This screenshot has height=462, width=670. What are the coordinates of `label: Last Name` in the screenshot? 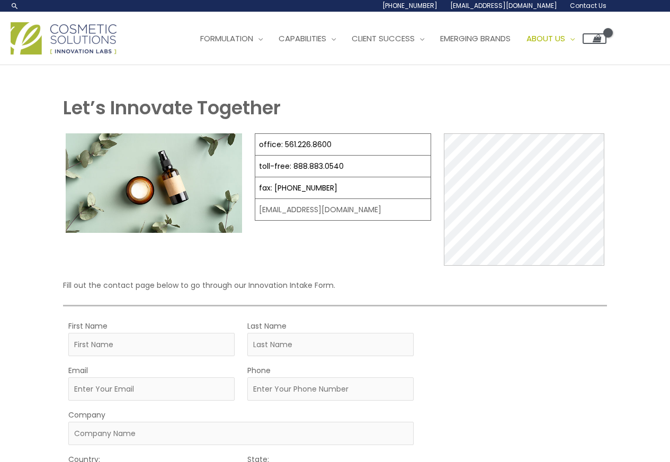 It's located at (267, 326).